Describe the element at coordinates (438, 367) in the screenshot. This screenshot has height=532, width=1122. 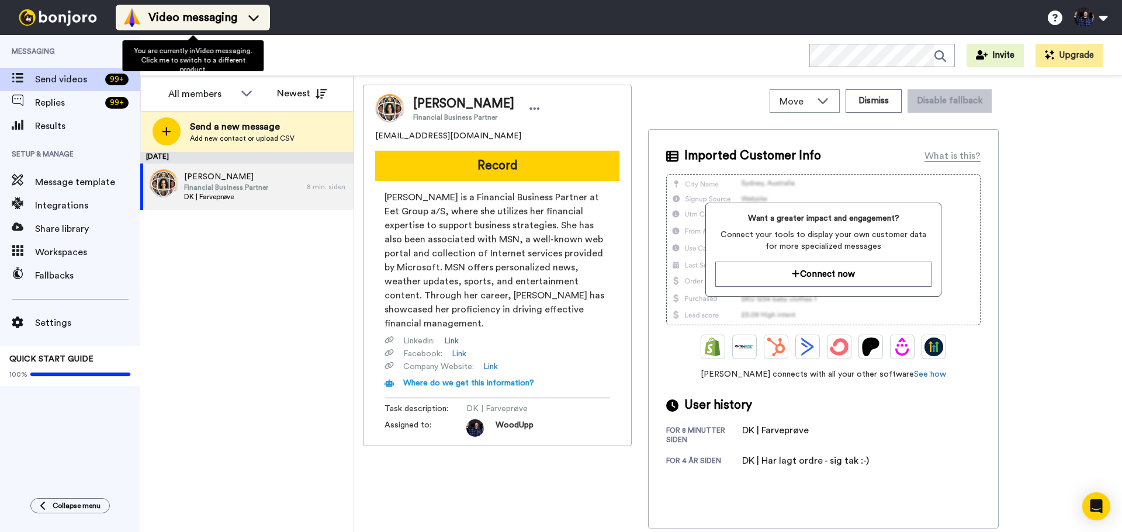
I see `span: Company Website :` at that location.